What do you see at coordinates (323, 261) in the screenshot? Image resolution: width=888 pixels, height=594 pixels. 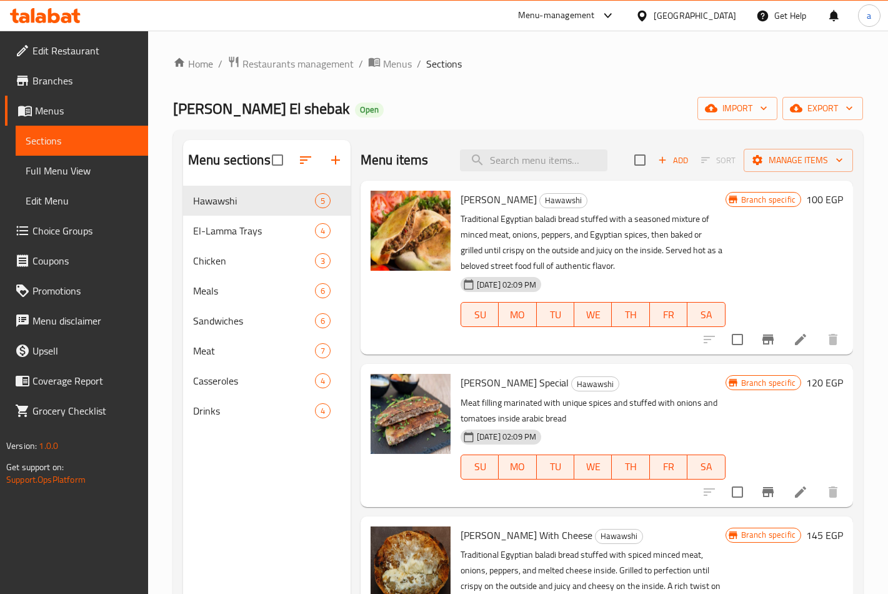 I see `span: 3` at bounding box center [323, 261].